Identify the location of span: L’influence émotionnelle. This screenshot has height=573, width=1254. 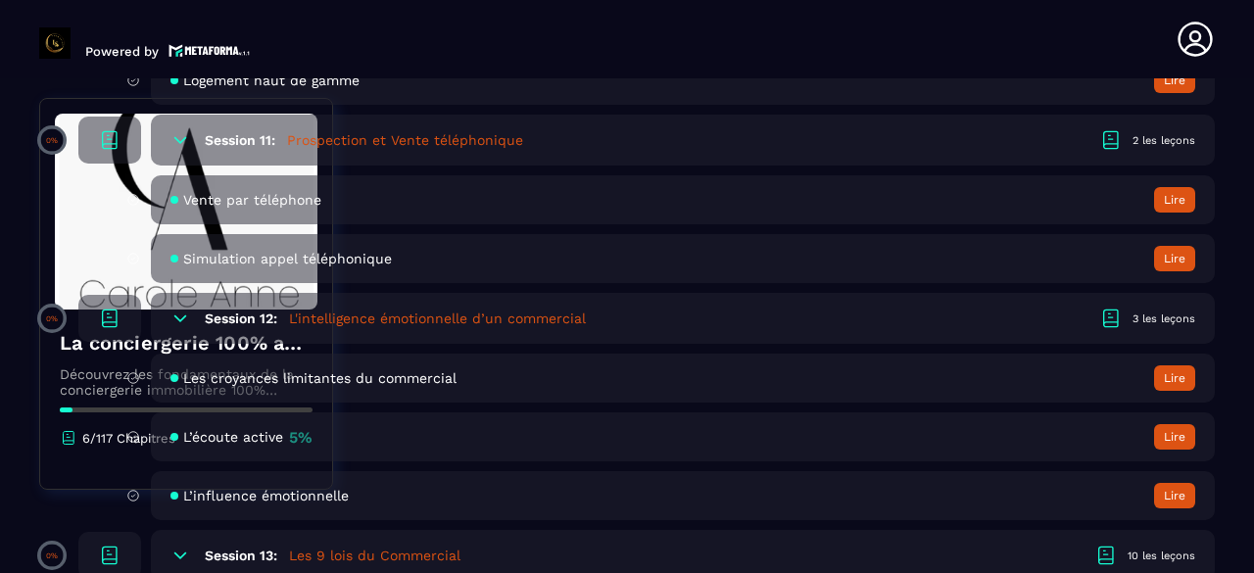
(265, 496).